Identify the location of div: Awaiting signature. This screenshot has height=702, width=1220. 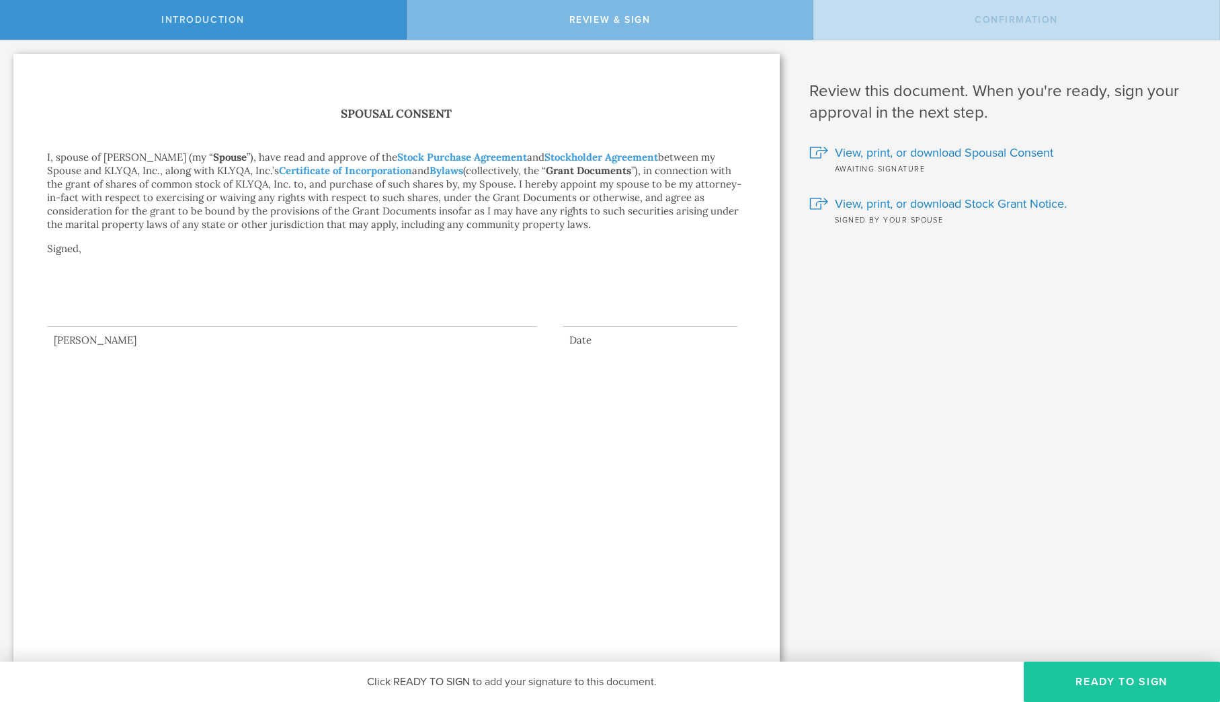
(1004, 168).